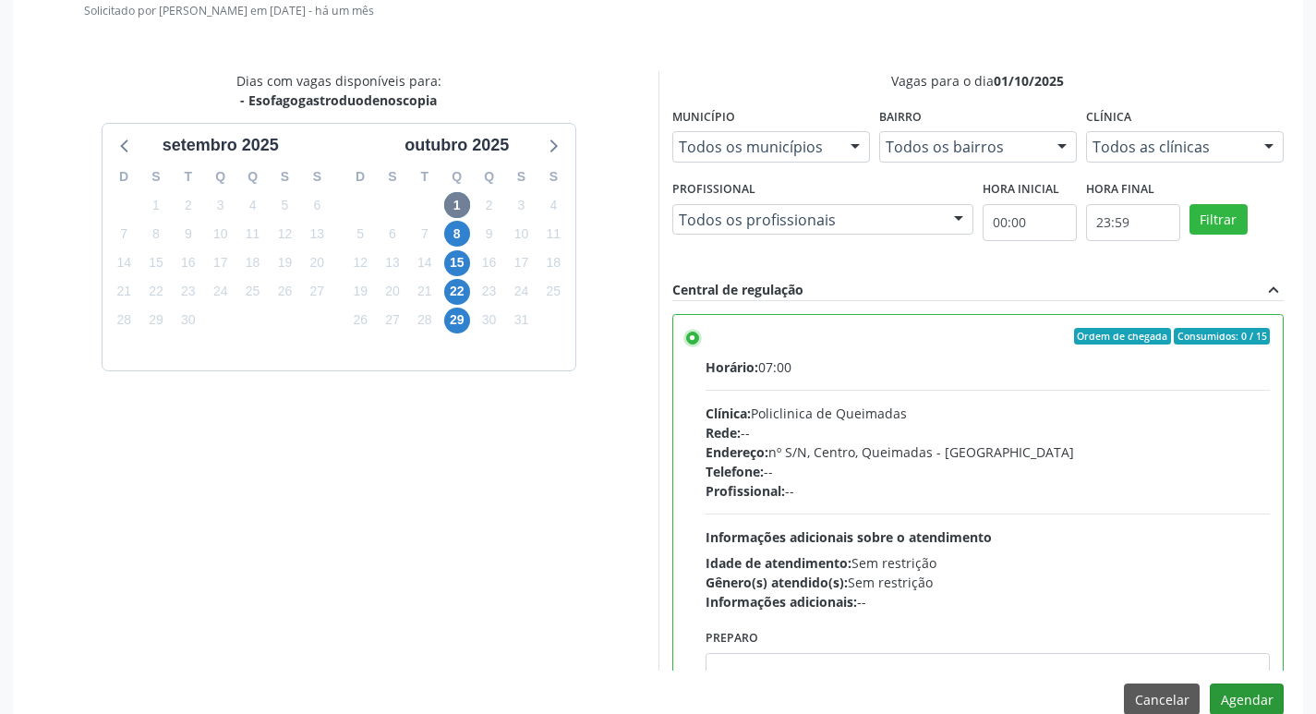  What do you see at coordinates (723, 432) in the screenshot?
I see `span: Rede:` at bounding box center [723, 432].